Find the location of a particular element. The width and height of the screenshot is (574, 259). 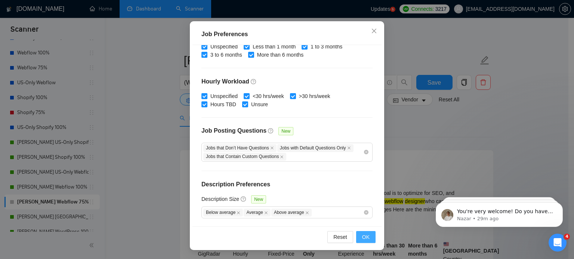

h4: Job Posting Questions is located at coordinates (234, 131).